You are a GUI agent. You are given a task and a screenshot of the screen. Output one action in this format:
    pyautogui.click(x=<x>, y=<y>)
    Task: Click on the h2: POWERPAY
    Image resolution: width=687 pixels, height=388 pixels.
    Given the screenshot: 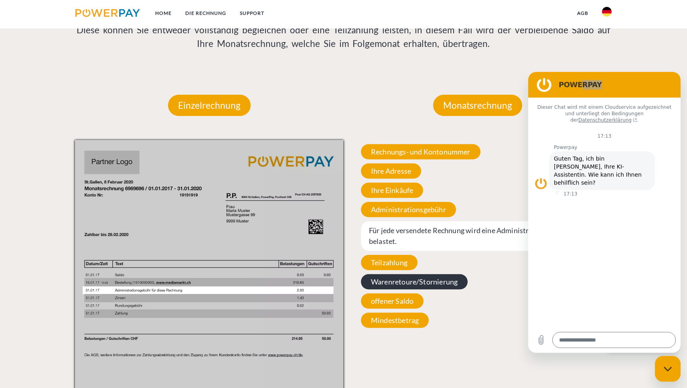 What is the action you would take?
    pyautogui.click(x=87, y=13)
    